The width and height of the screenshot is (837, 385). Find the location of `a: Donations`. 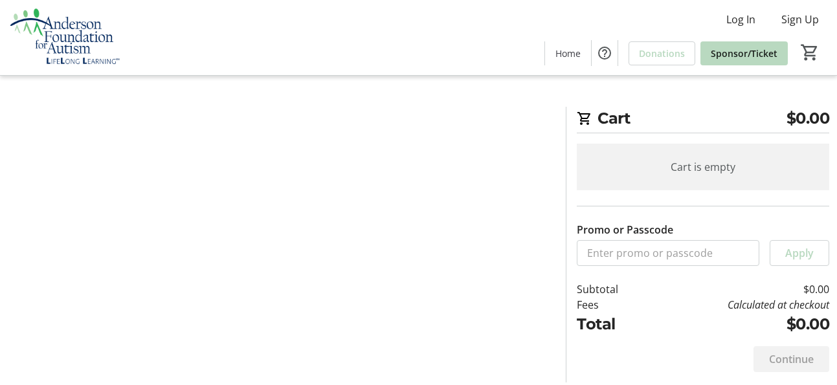

a: Donations is located at coordinates (661, 53).